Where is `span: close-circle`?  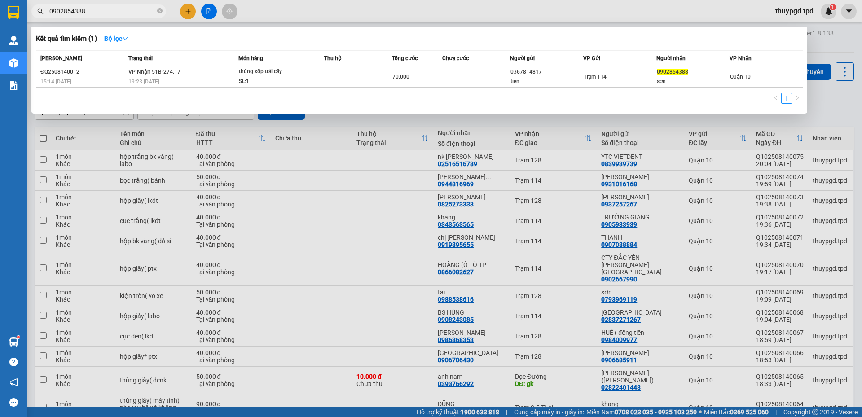 span: close-circle is located at coordinates (160, 11).